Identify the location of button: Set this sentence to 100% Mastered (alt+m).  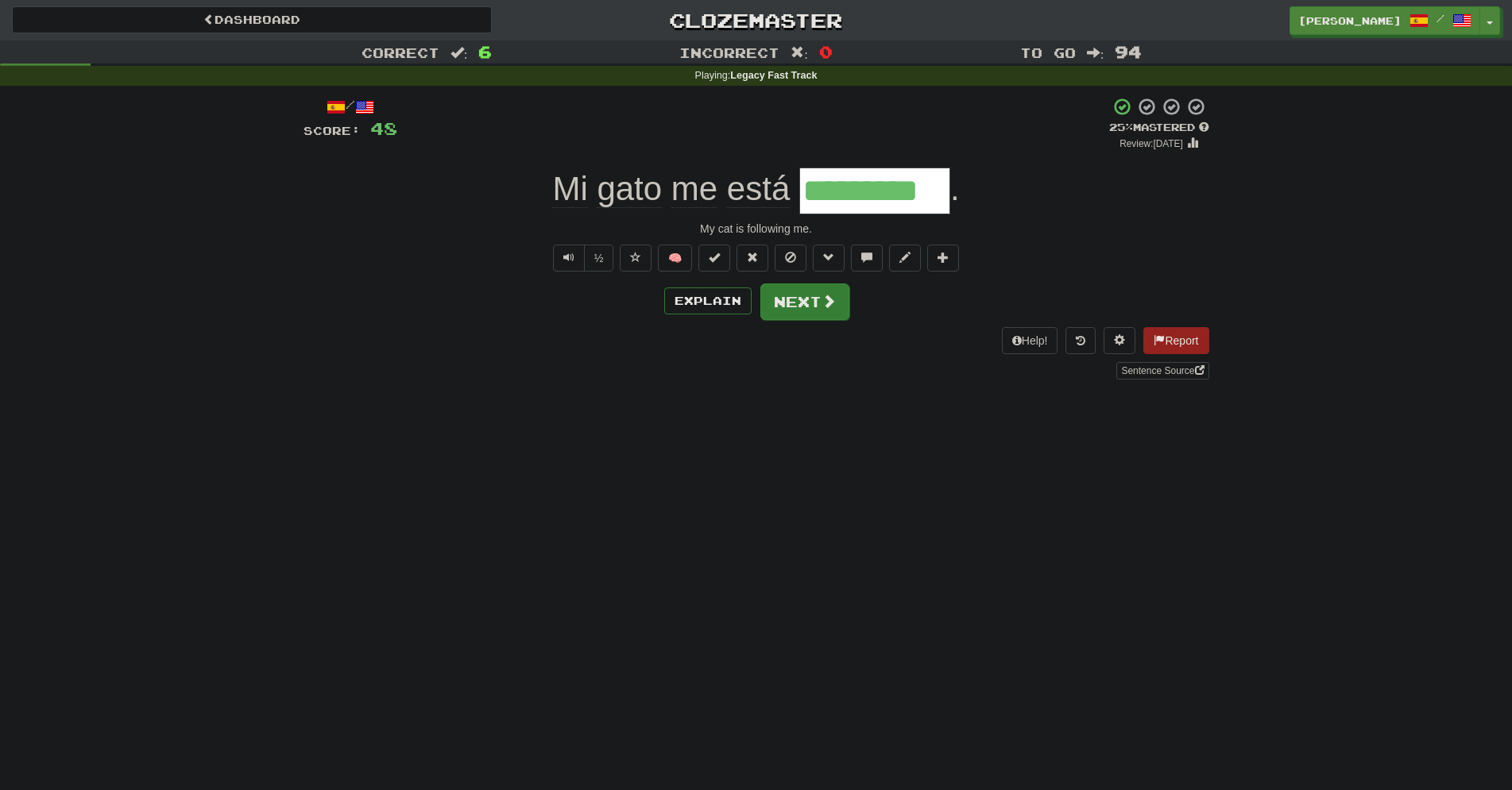
(714, 259).